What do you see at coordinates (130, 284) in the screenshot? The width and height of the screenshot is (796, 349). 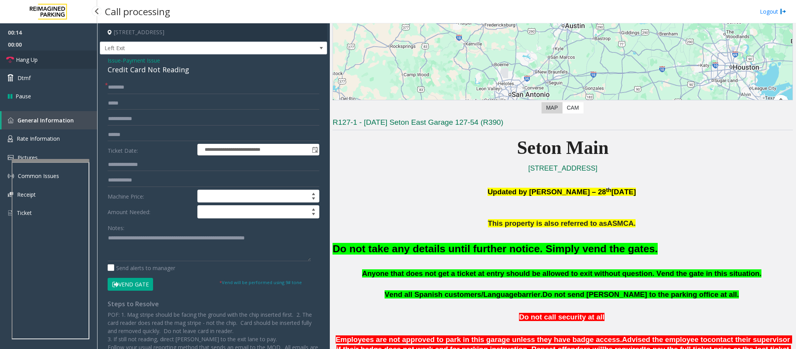 I see `button: Vend Gate` at bounding box center [130, 284].